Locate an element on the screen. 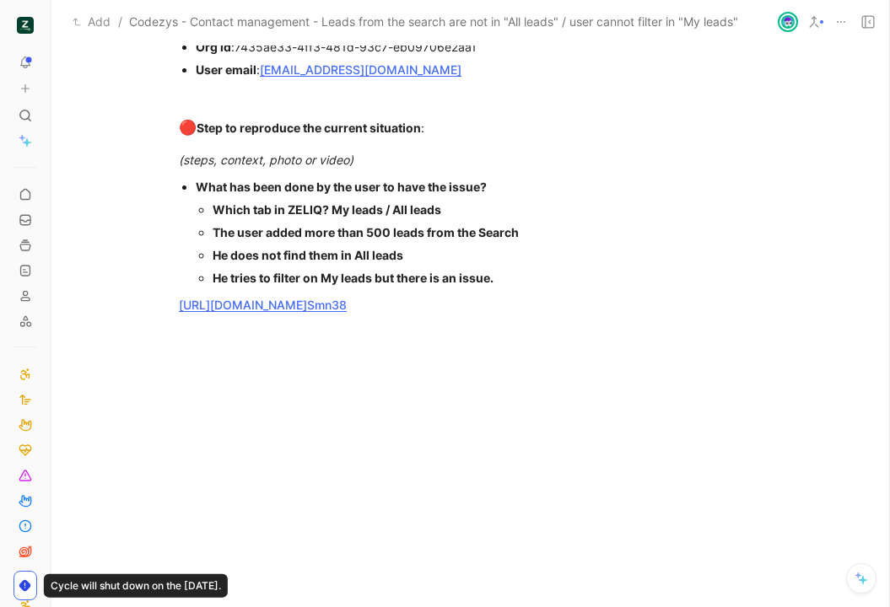 The width and height of the screenshot is (890, 607). button: ZELIQ is located at coordinates (25, 25).